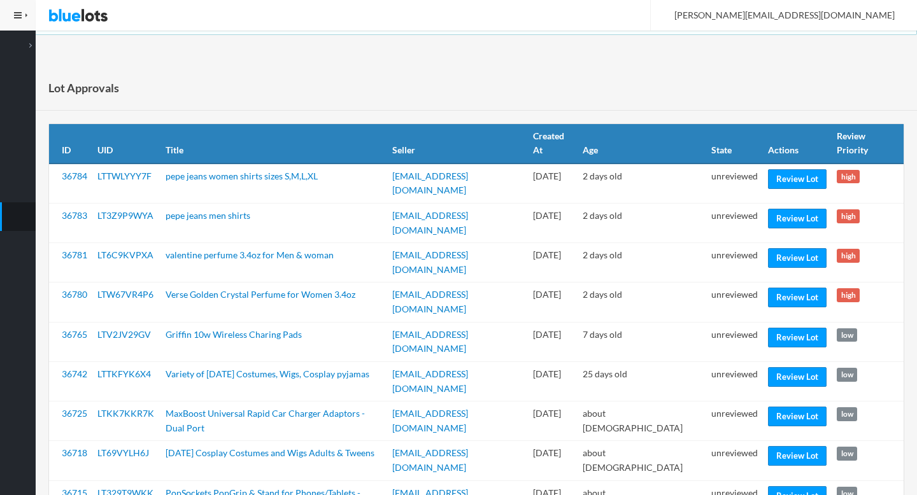  Describe the element at coordinates (75, 374) in the screenshot. I see `a: 36742` at that location.